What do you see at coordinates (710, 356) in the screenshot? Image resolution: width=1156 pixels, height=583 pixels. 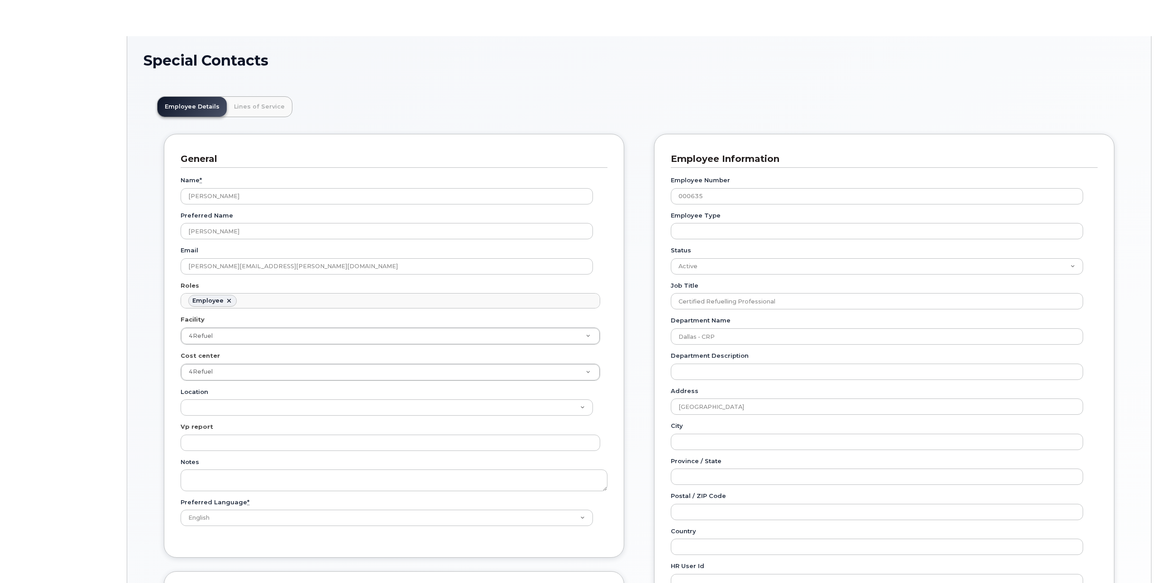 I see `label: Department Description` at bounding box center [710, 356].